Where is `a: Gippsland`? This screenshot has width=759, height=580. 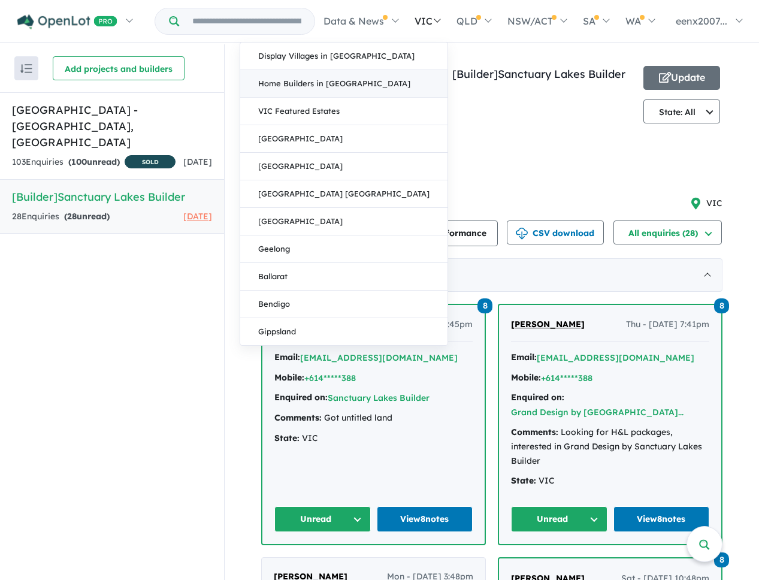 a: Gippsland is located at coordinates (344, 331).